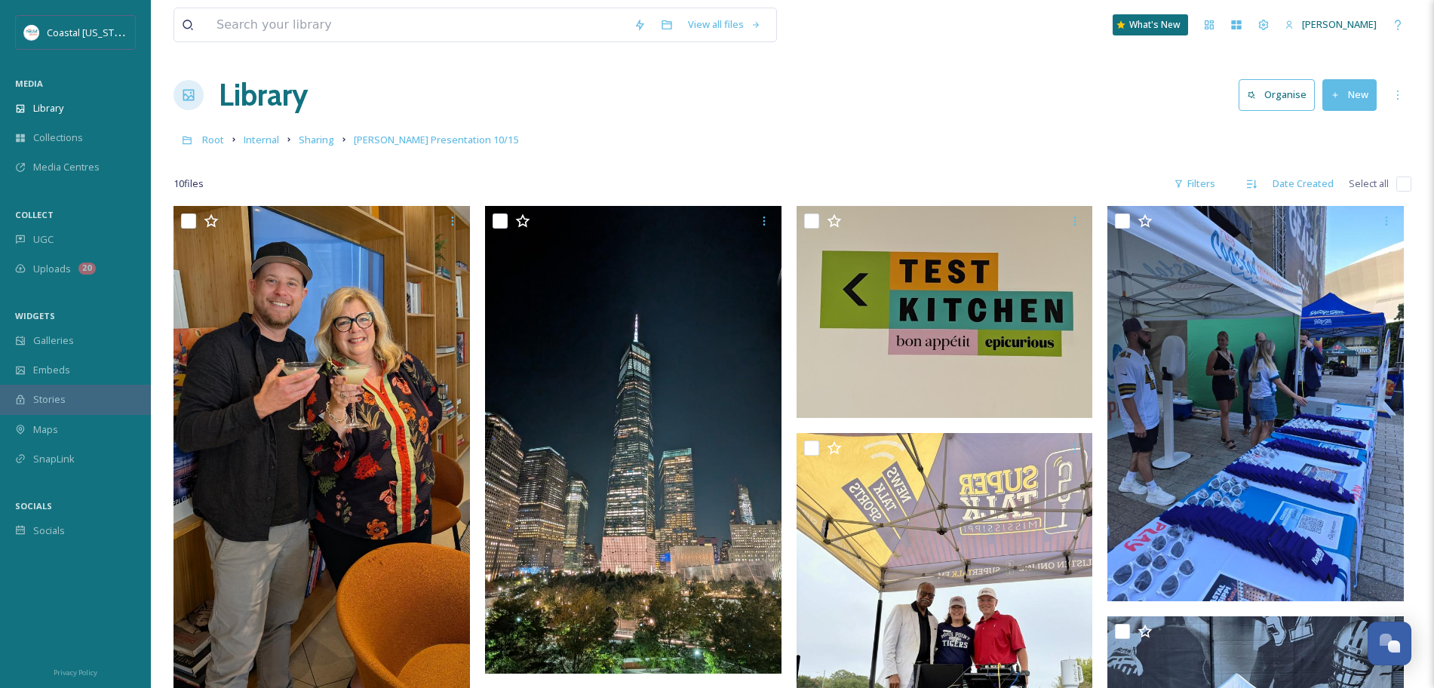  I want to click on a: Privacy Policy, so click(75, 671).